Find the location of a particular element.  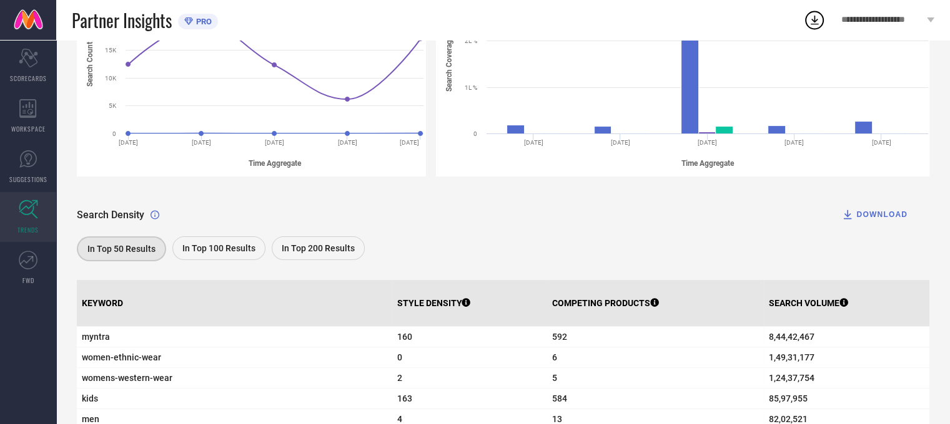

p: COMPETING PRODUCTS is located at coordinates (605, 303).